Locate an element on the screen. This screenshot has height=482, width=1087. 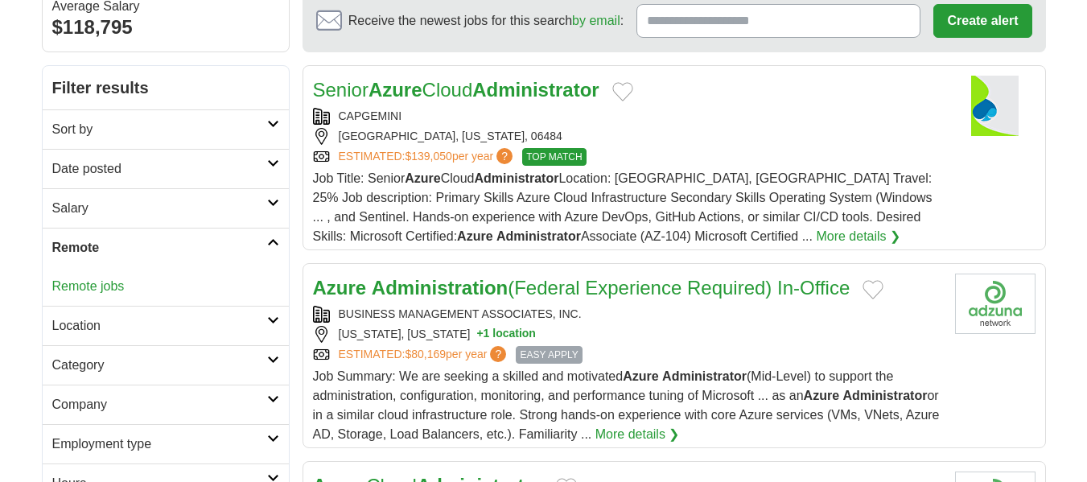
div: $118,795 is located at coordinates (166, 27).